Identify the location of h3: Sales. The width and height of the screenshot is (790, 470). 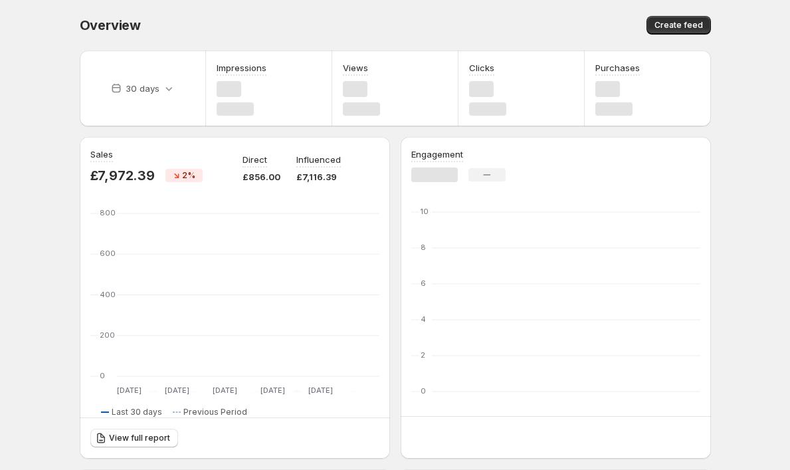
(102, 154).